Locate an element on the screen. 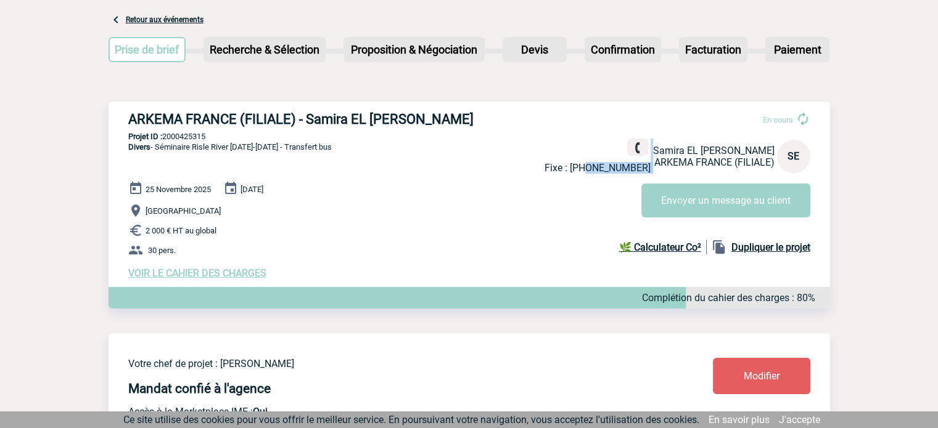  span: Divers is located at coordinates (139, 147).